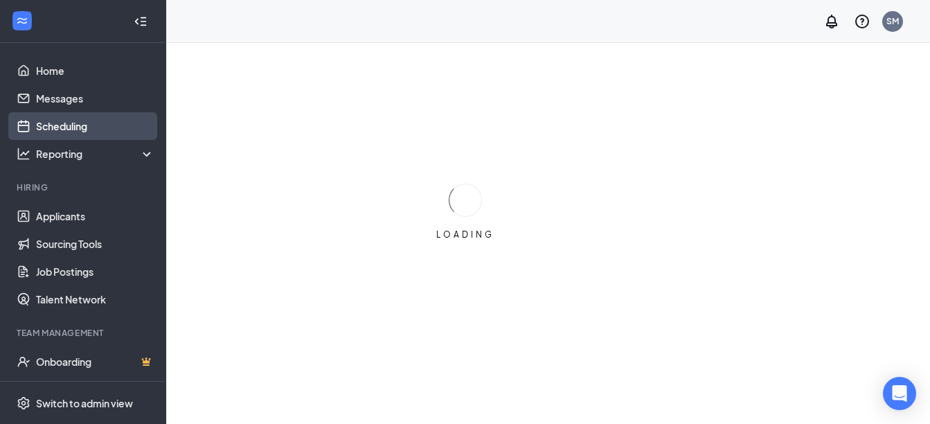 This screenshot has height=424, width=930. Describe the element at coordinates (95, 299) in the screenshot. I see `a: Talent Network` at that location.